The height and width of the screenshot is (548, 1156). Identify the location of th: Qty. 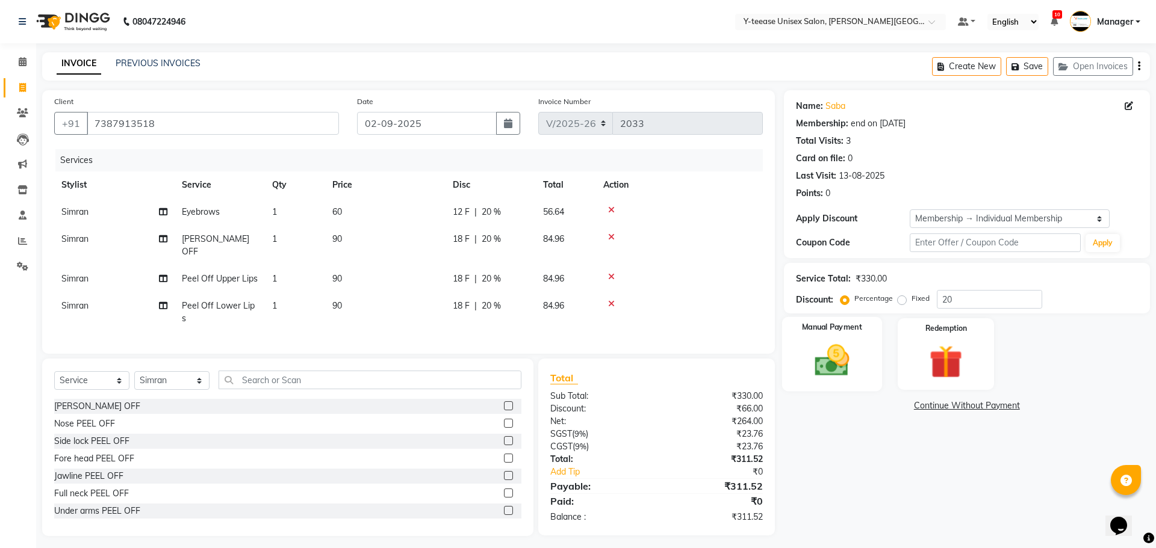
(295, 185).